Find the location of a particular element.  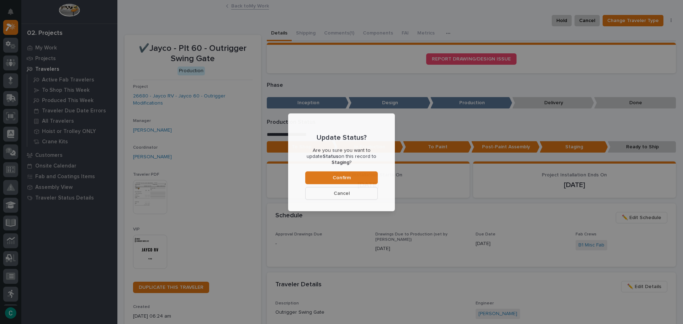

p: Update Status? is located at coordinates (341, 138).